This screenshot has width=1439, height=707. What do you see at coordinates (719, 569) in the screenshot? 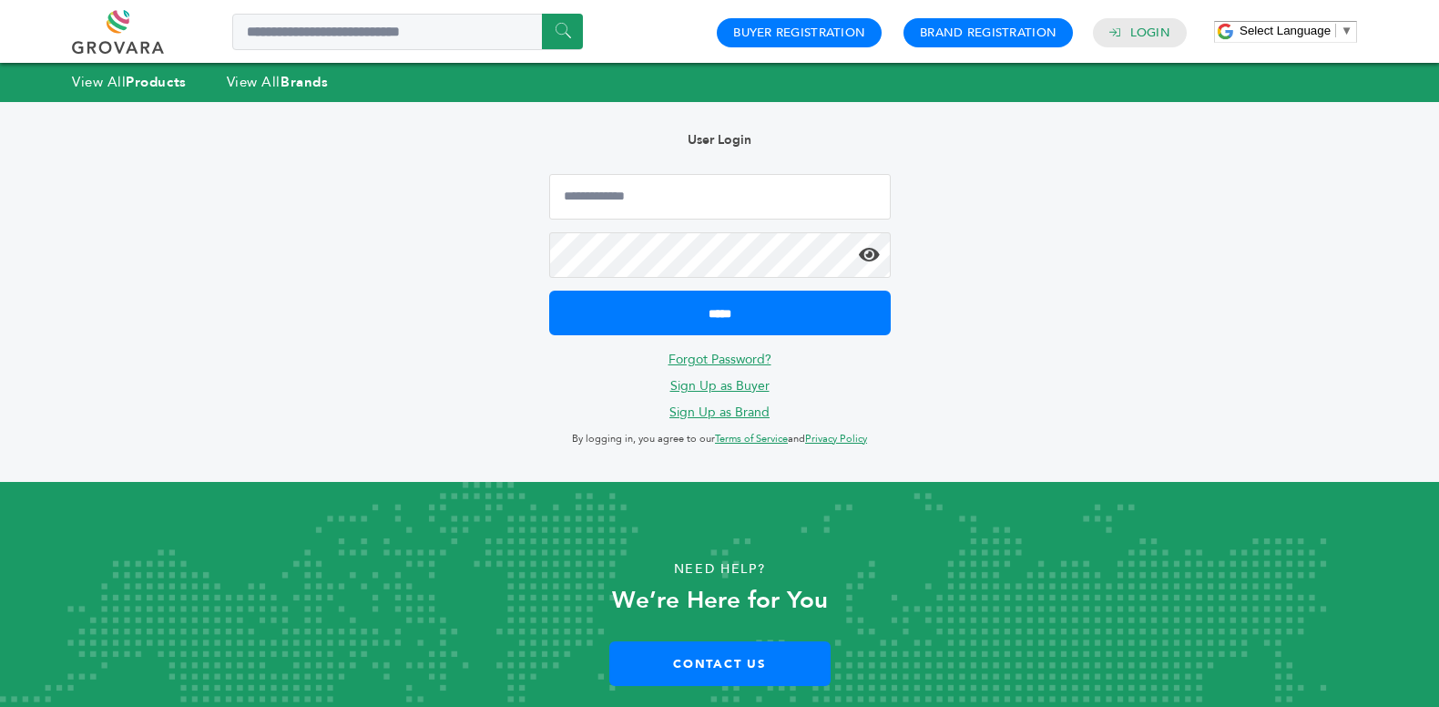
I see `p: Need Help?` at bounding box center [719, 569].